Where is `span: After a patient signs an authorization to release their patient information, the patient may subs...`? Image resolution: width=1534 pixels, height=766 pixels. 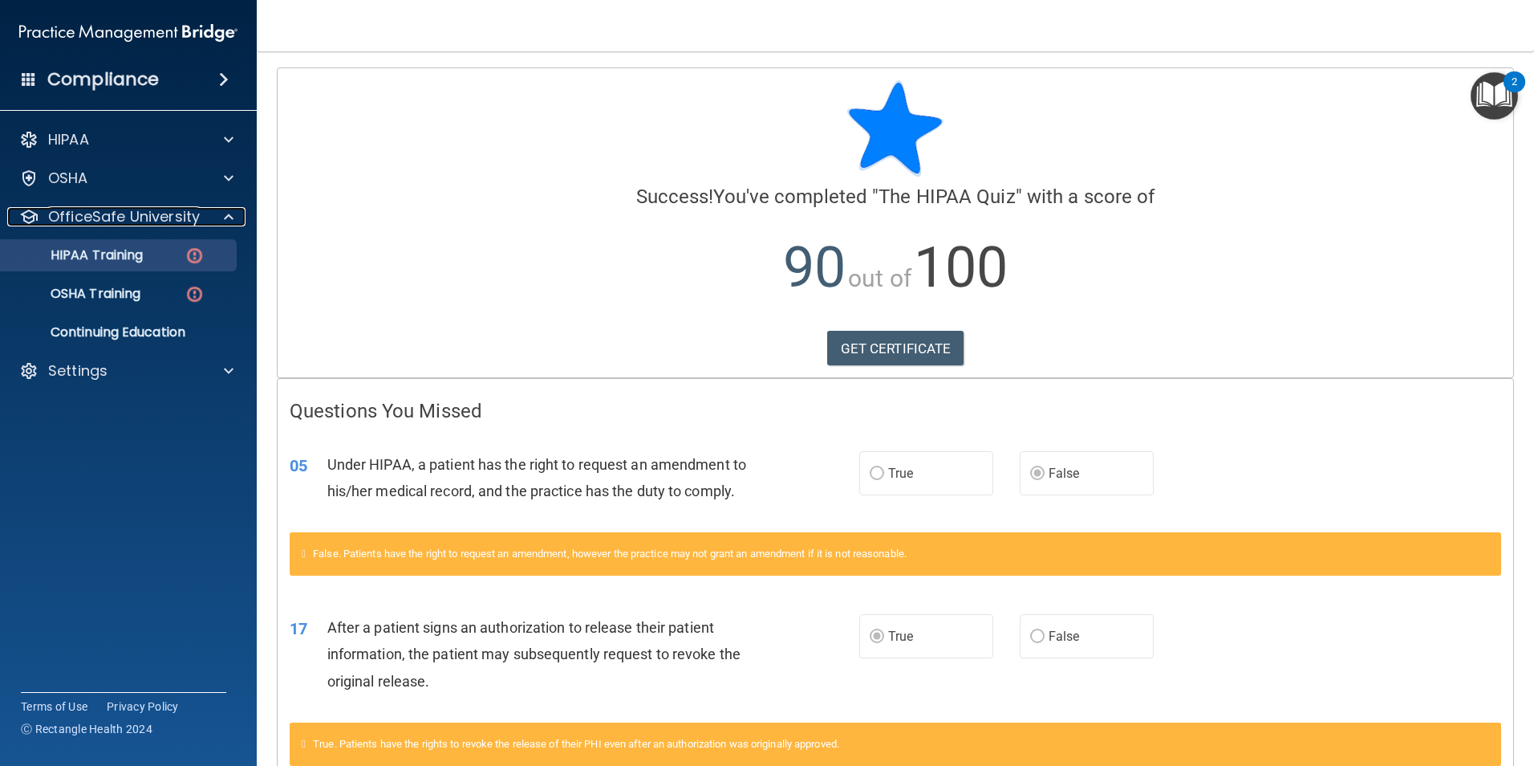
span: After a patient signs an authorization to release their patient information, the patient may subs... is located at coordinates (534, 653).